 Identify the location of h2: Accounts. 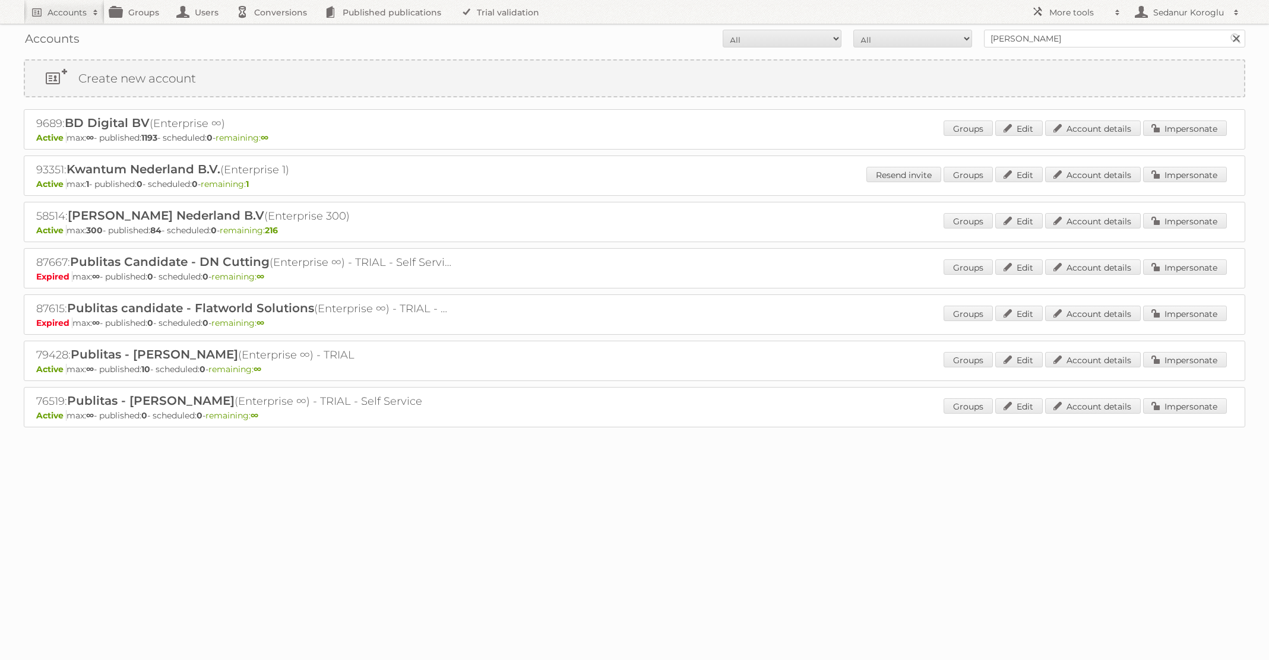
(67, 12).